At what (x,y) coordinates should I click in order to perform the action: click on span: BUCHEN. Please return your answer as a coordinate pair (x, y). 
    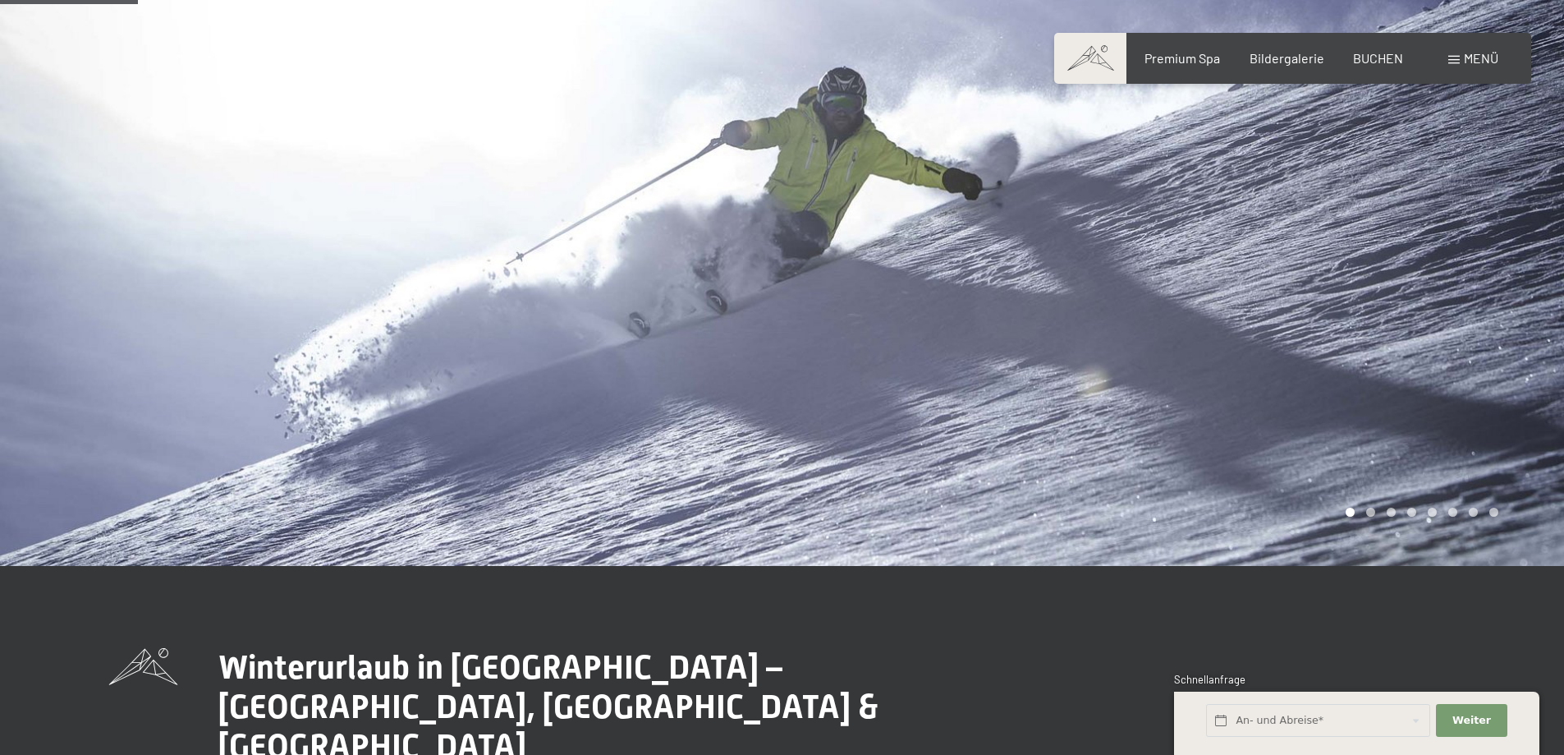
    Looking at the image, I should click on (1378, 57).